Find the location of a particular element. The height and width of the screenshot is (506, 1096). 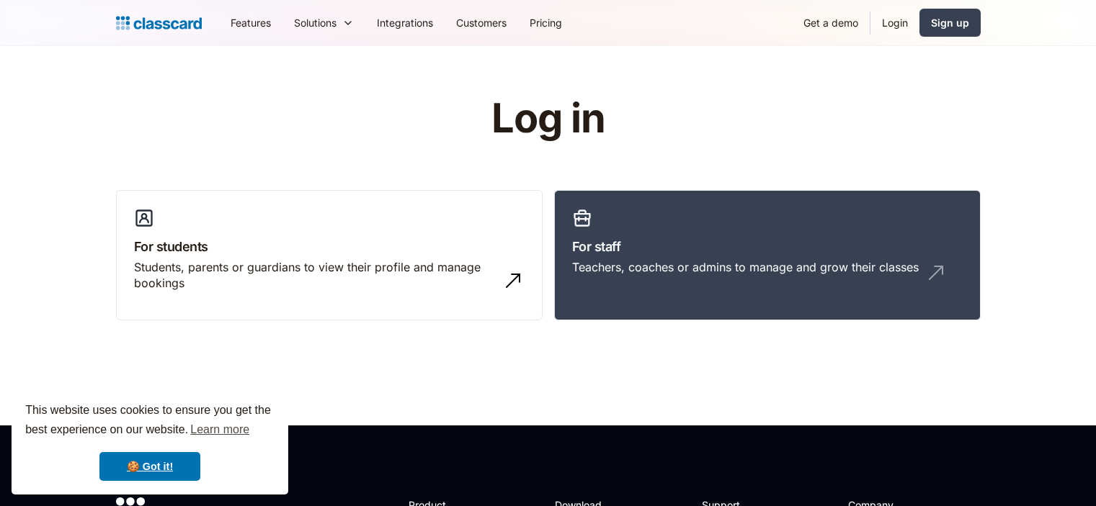

a: For studentsStudents, parents or guardians to view their profile and manage bookings is located at coordinates (329, 256).